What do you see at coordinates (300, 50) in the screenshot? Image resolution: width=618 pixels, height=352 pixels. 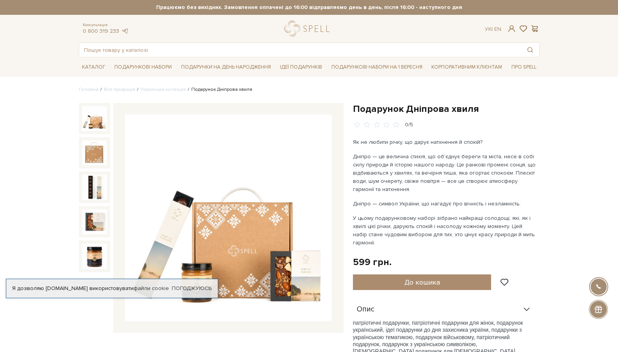 I see `input: Пошук товару у каталозі` at bounding box center [300, 50].